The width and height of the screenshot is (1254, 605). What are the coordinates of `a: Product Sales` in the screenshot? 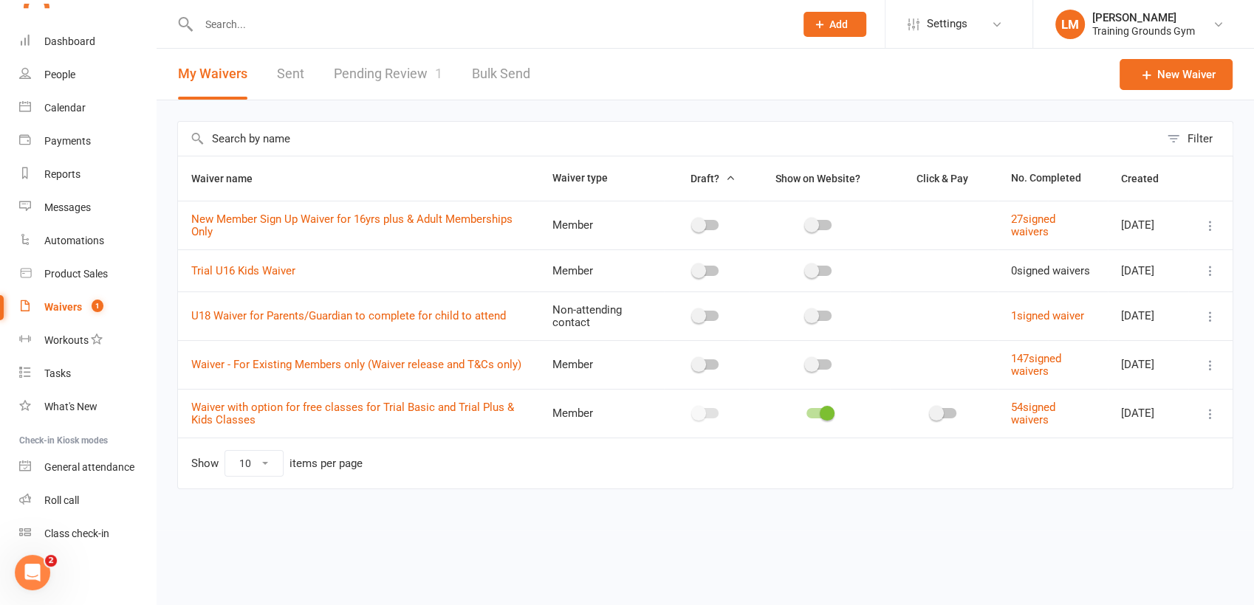 It's located at (87, 274).